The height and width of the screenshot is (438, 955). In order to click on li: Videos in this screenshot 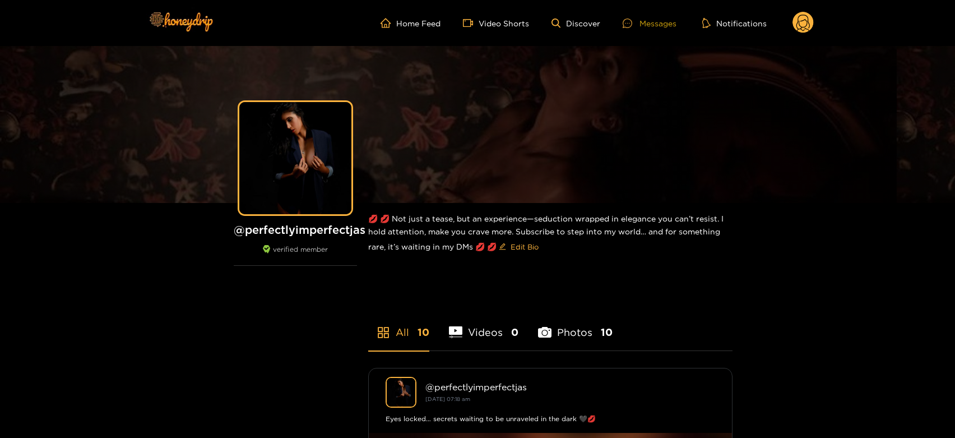, I will do `click(483, 325)`.